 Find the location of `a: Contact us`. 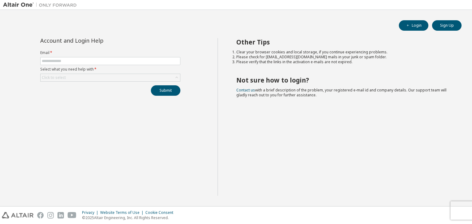

a: Contact us is located at coordinates (246, 90).